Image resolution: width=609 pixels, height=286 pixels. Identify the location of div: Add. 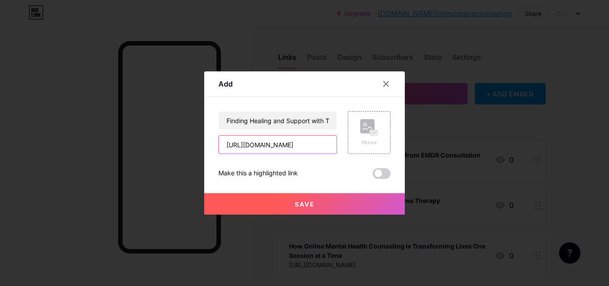
(225, 84).